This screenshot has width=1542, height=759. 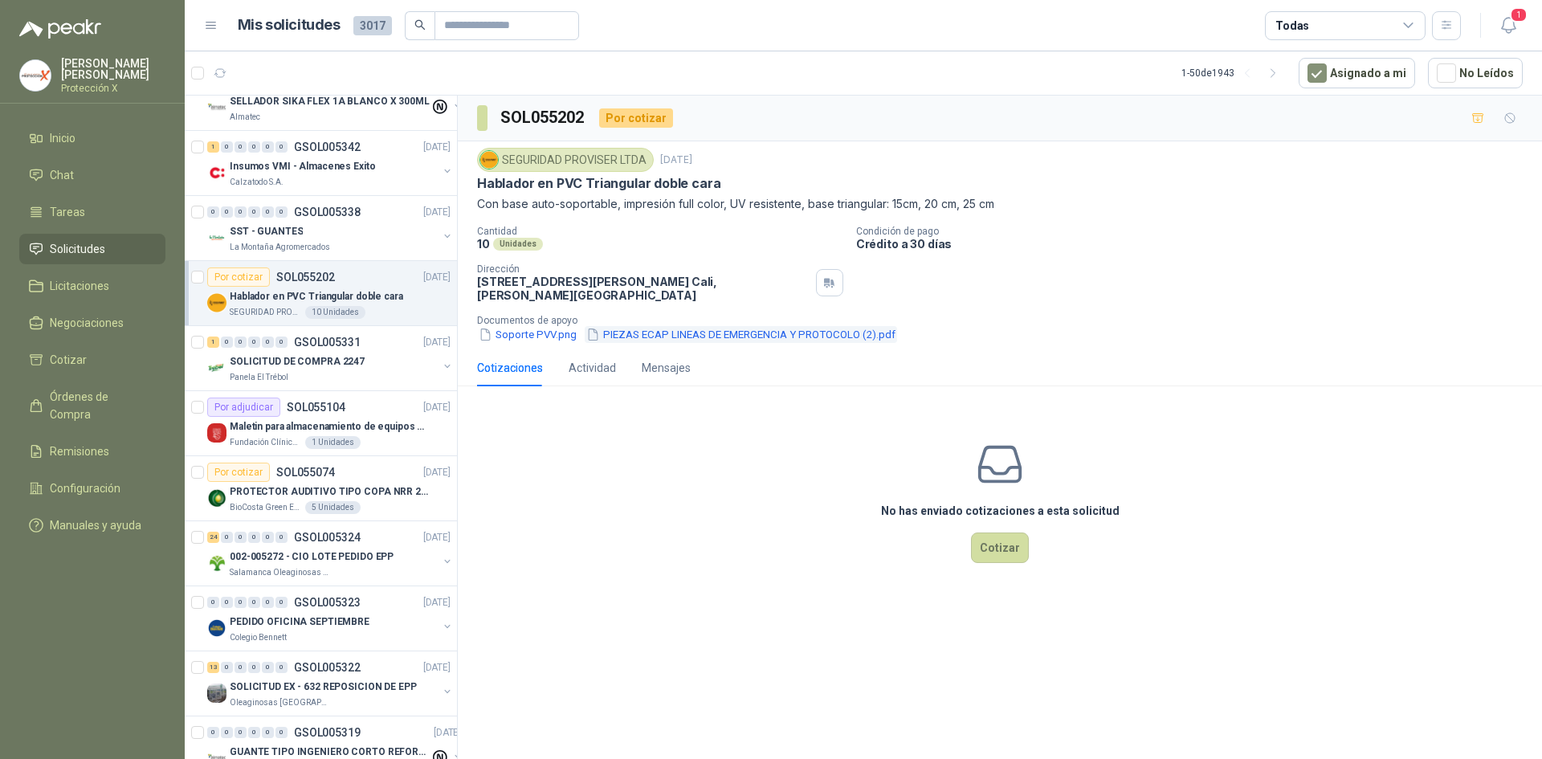 I want to click on h3: No has enviado cotizaciones a esta solicitud, so click(x=1000, y=511).